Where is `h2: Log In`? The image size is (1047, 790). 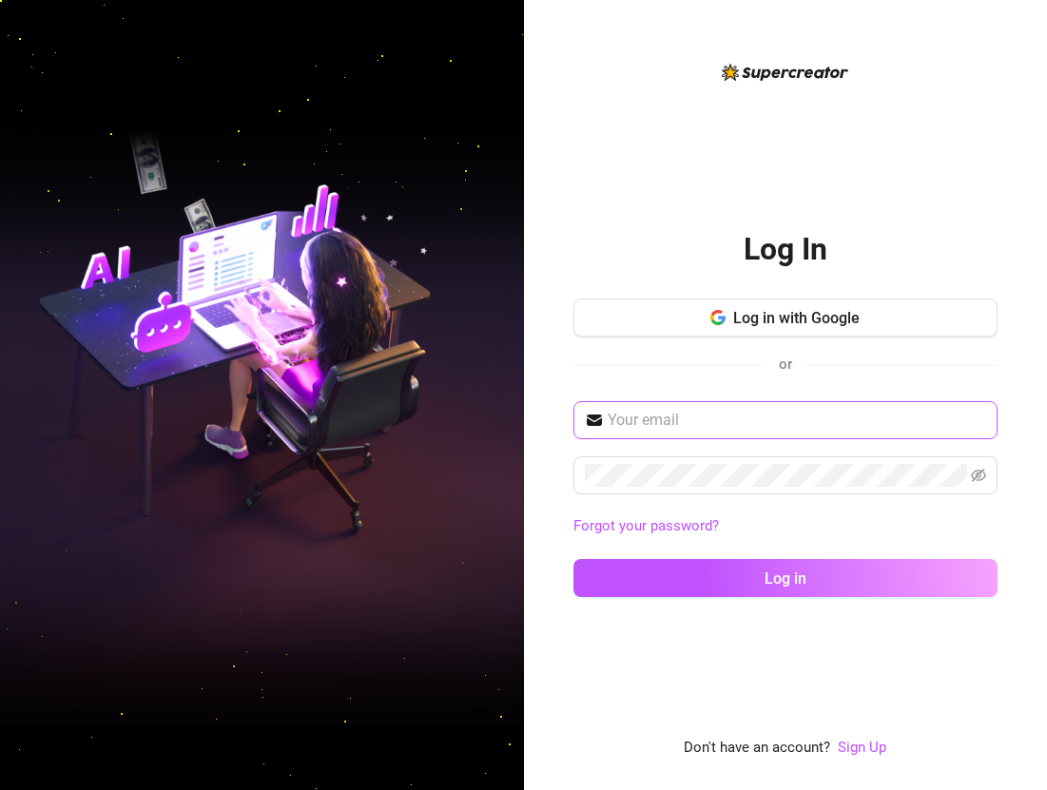
h2: Log In is located at coordinates (785, 249).